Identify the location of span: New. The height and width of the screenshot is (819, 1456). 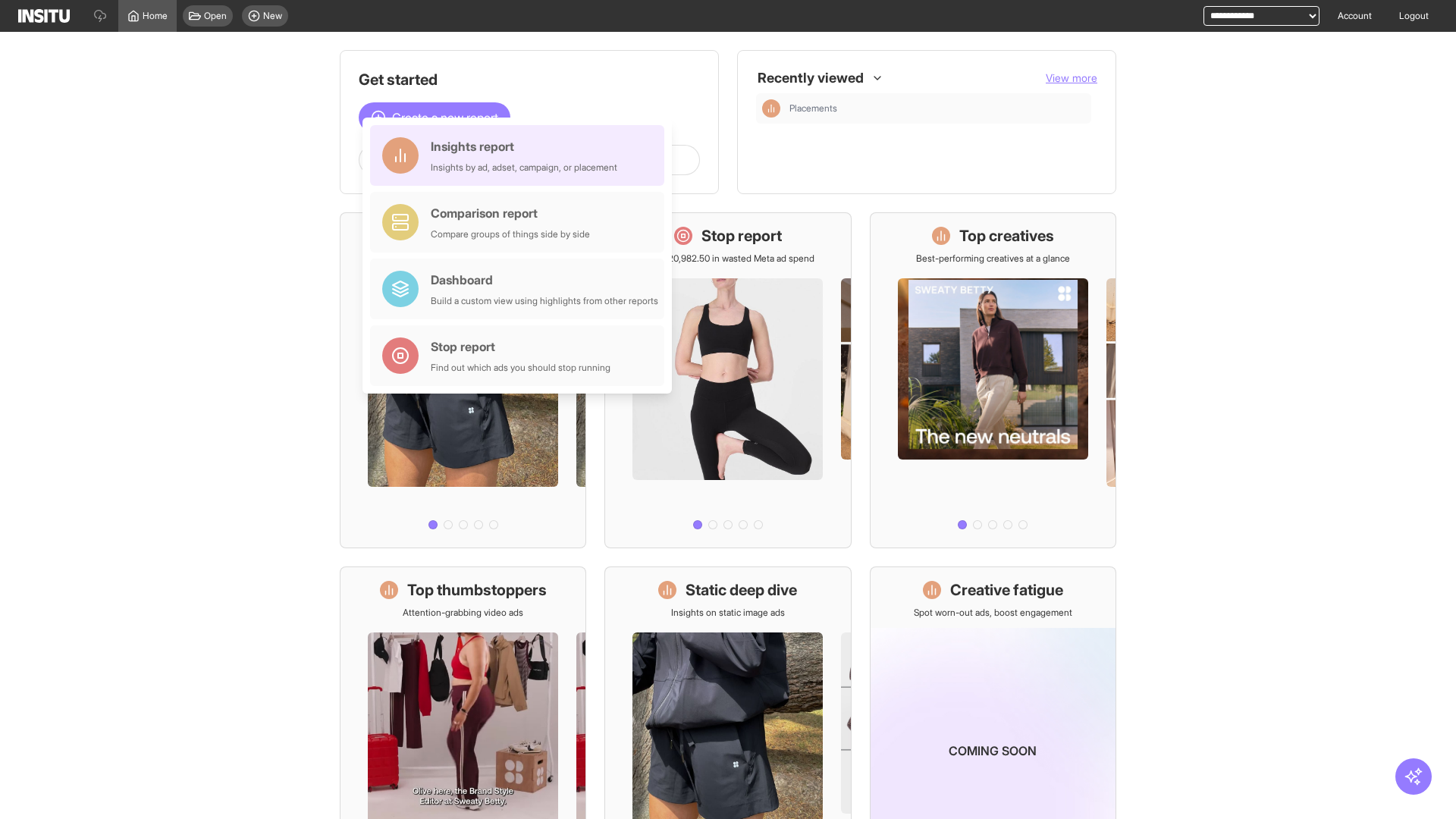
(273, 16).